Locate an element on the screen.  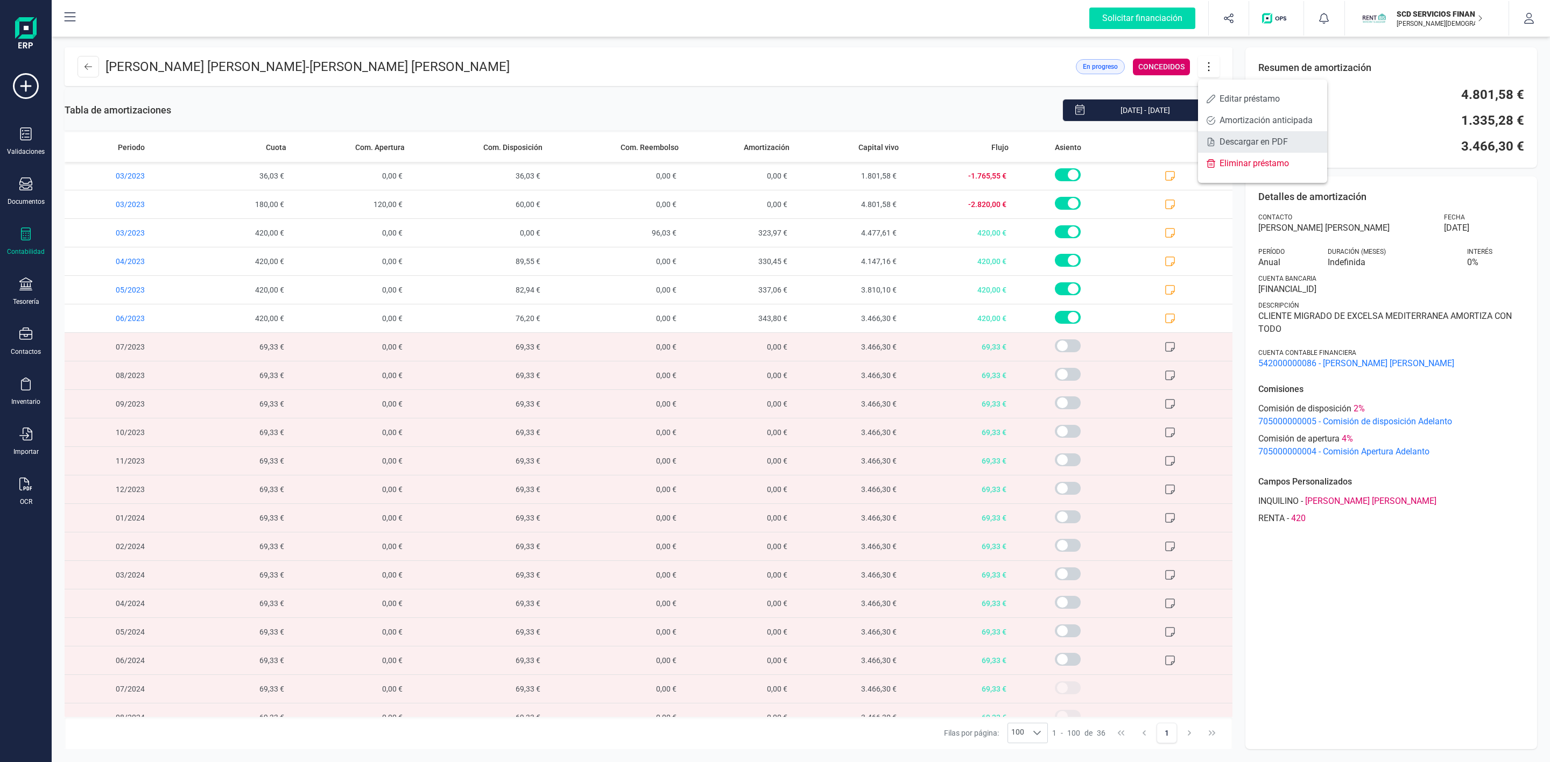
span: Contacto is located at coordinates (1275, 217).